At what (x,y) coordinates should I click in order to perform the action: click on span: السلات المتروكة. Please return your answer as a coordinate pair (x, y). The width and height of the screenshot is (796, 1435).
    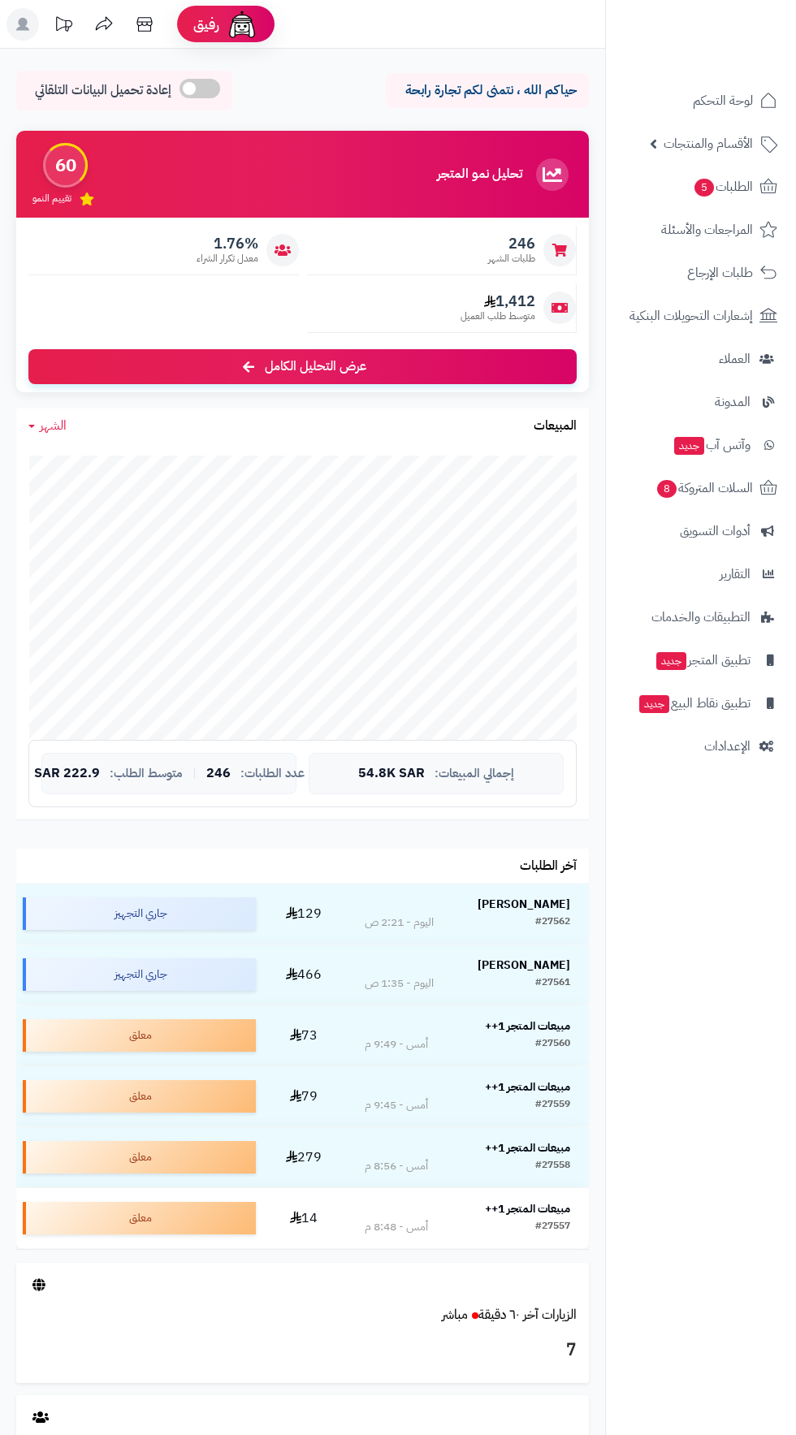
    Looking at the image, I should click on (704, 488).